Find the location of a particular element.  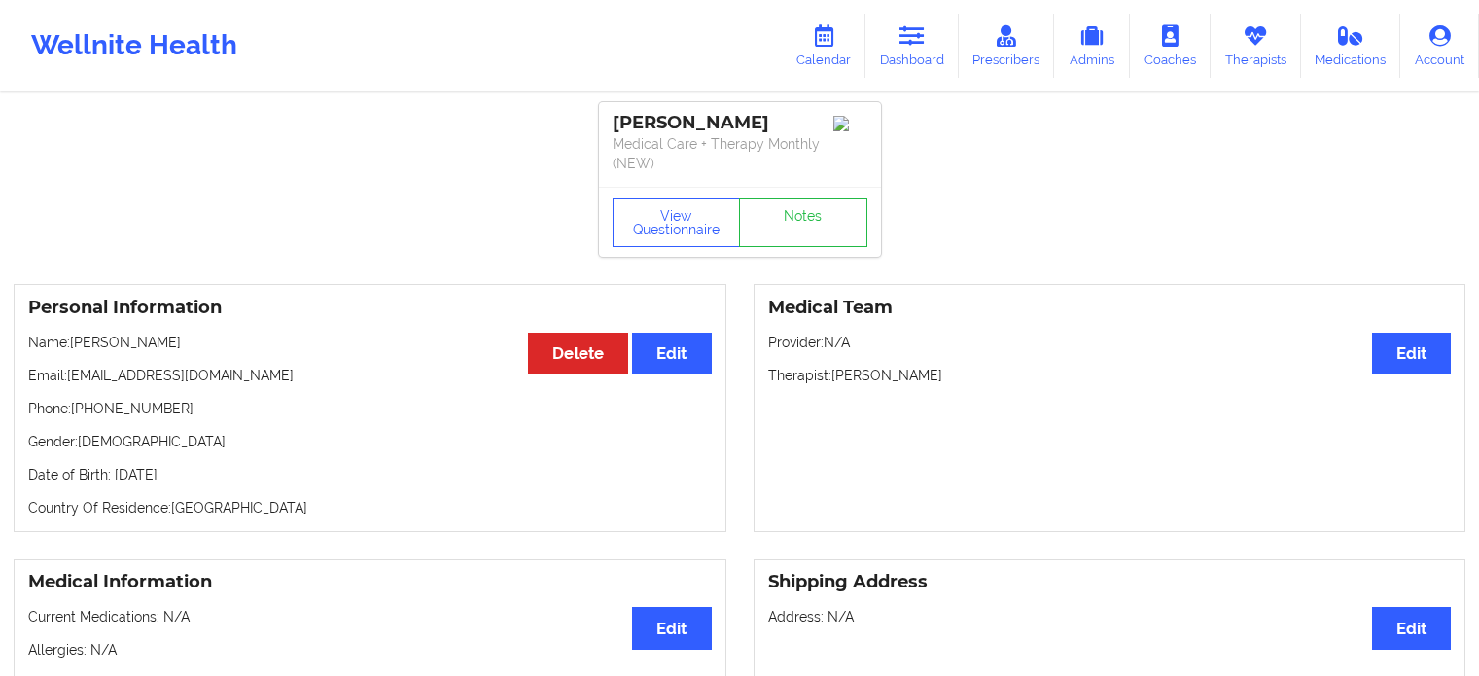

a: Therapists is located at coordinates (1256, 46).